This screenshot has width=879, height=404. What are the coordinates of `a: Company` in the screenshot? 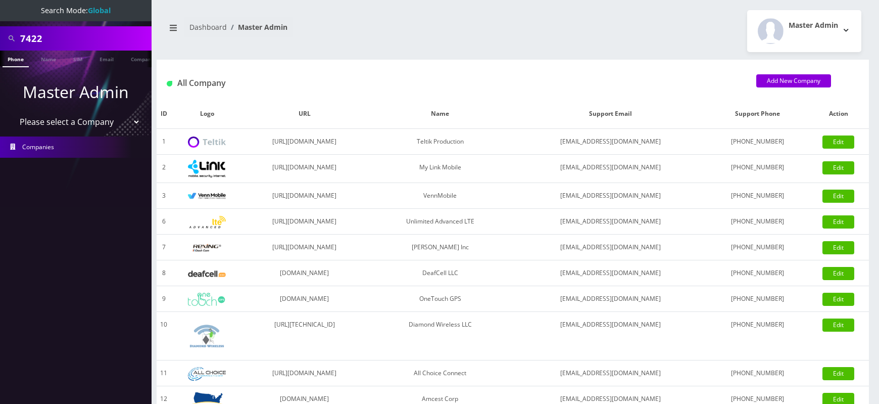 It's located at (142, 58).